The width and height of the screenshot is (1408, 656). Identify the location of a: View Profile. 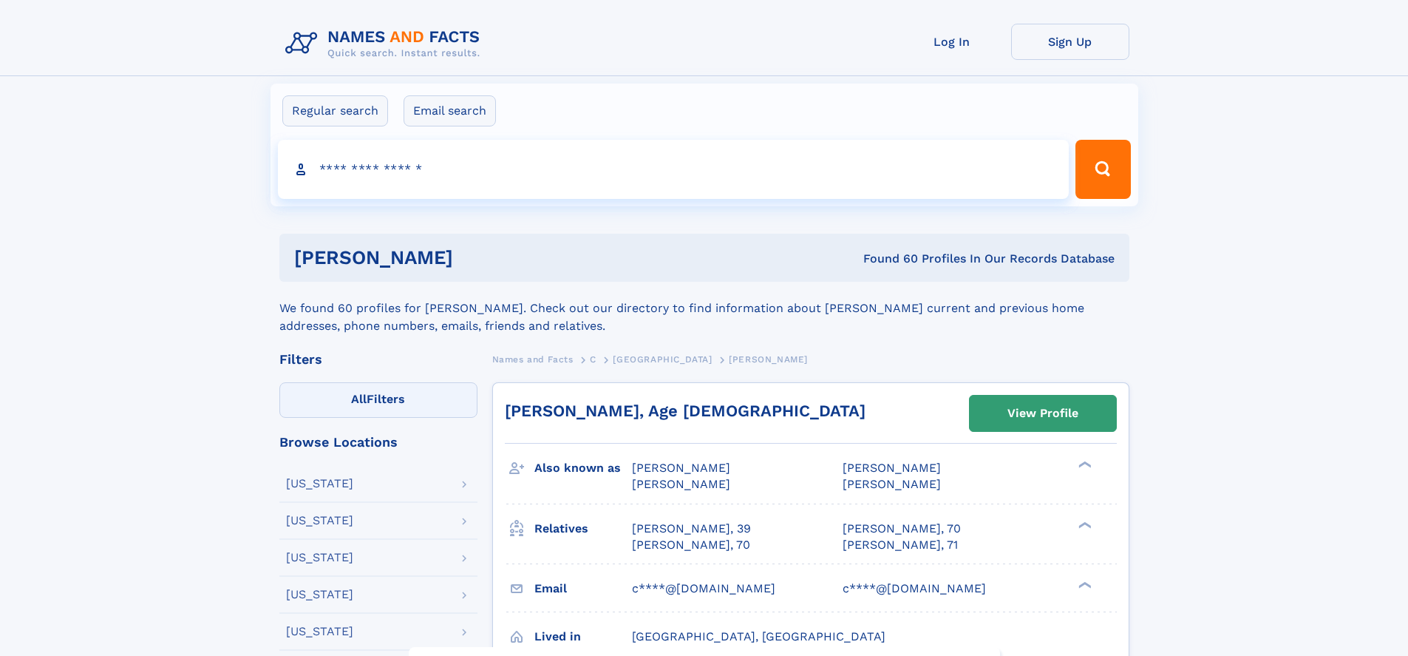
(1043, 413).